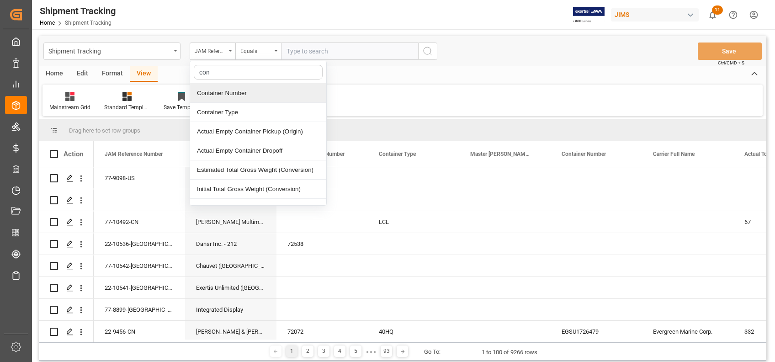 Image resolution: width=775 pixels, height=362 pixels. I want to click on div: 2, so click(308, 351).